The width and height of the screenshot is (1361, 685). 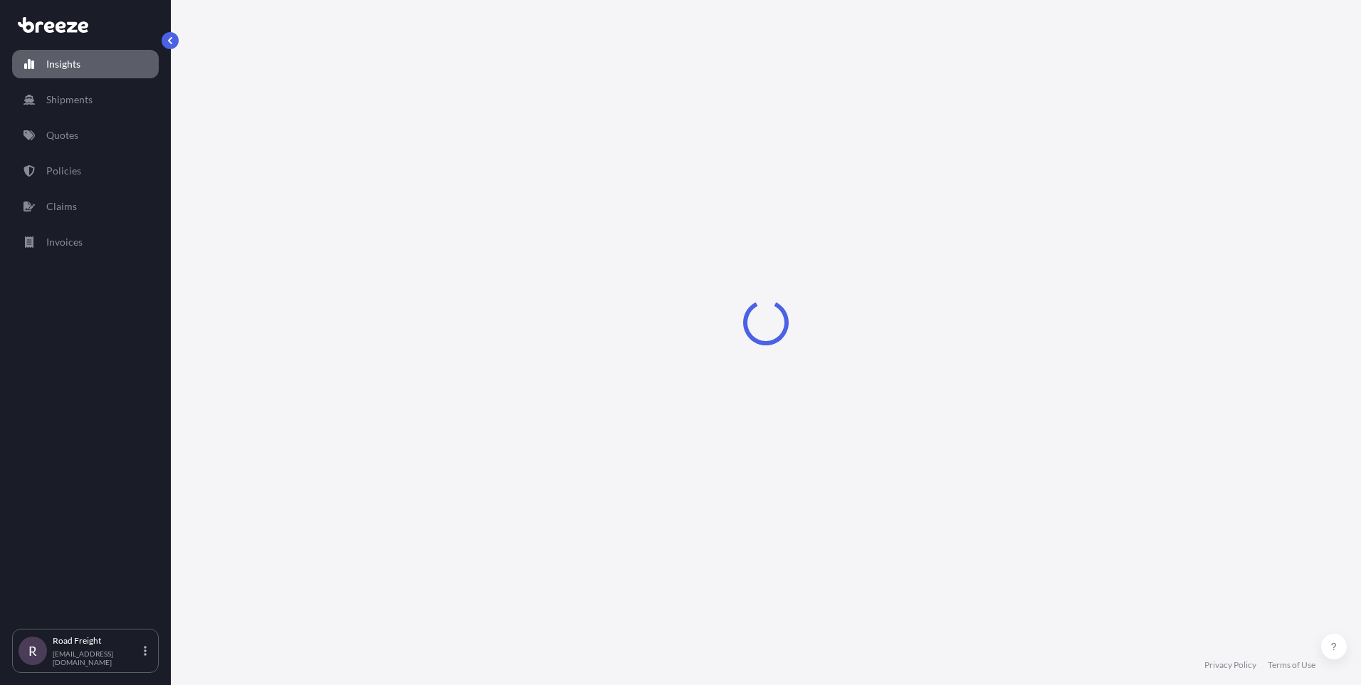 I want to click on span: R, so click(x=33, y=651).